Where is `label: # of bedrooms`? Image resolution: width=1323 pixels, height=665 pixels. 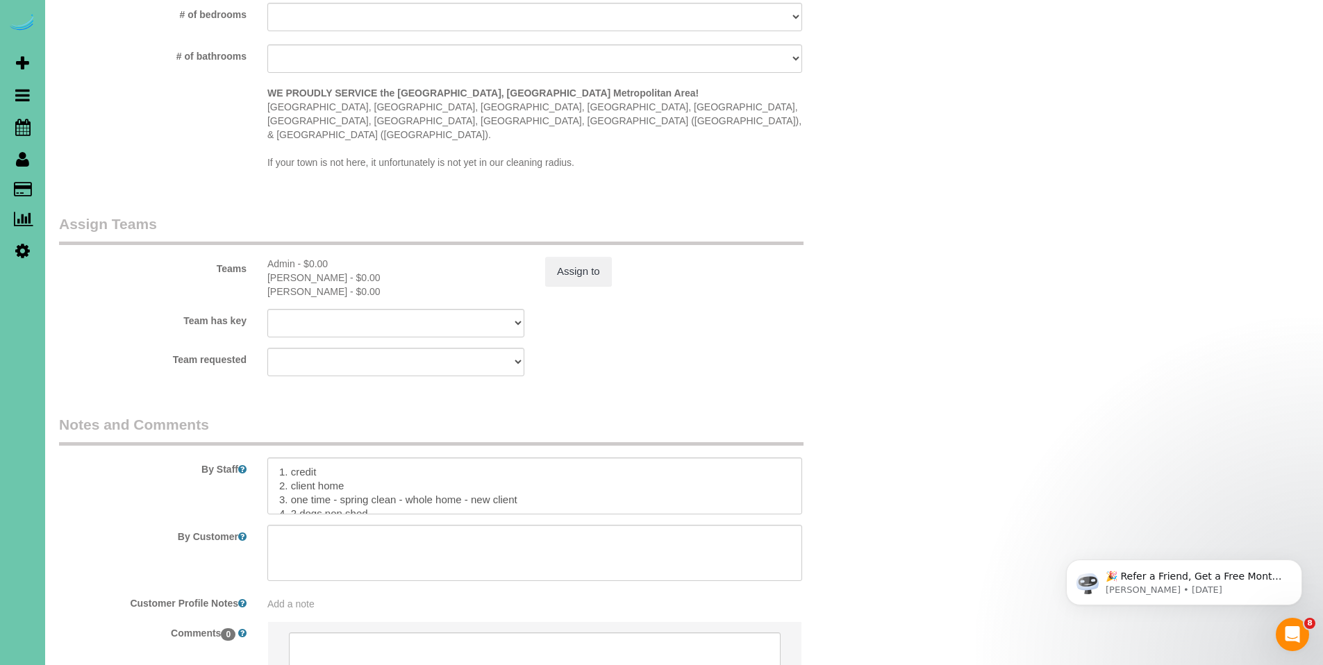
label: # of bedrooms is located at coordinates (153, 12).